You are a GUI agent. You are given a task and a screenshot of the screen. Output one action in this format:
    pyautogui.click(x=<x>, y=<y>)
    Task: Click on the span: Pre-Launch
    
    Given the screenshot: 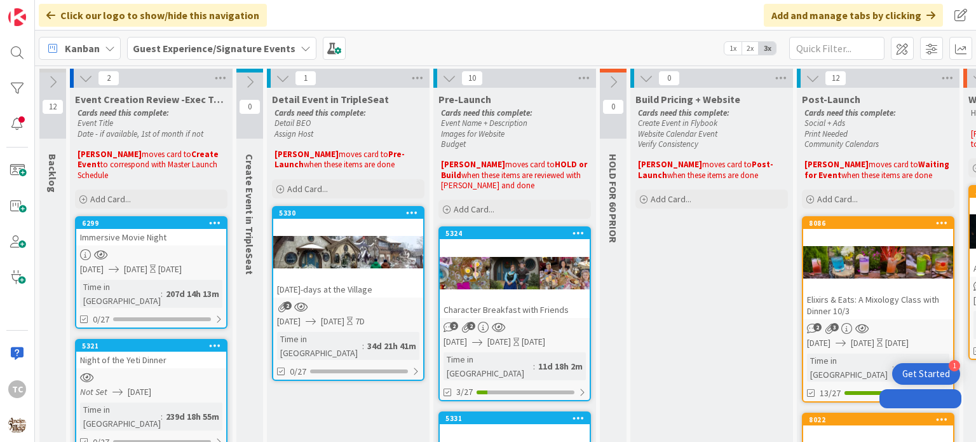 What is the action you would take?
    pyautogui.click(x=464, y=99)
    